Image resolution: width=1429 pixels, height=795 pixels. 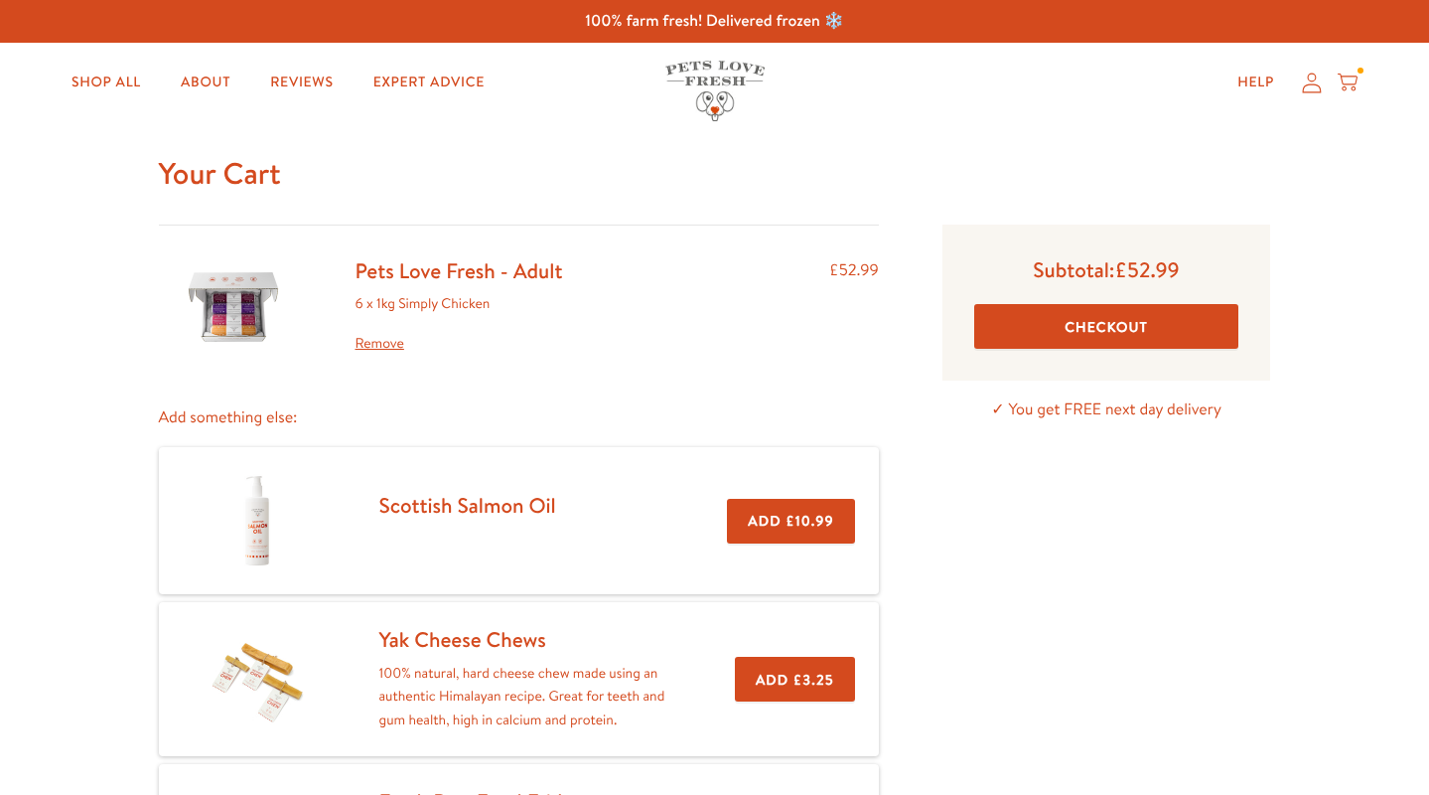 I want to click on a: Yak Cheese Chews, so click(x=463, y=639).